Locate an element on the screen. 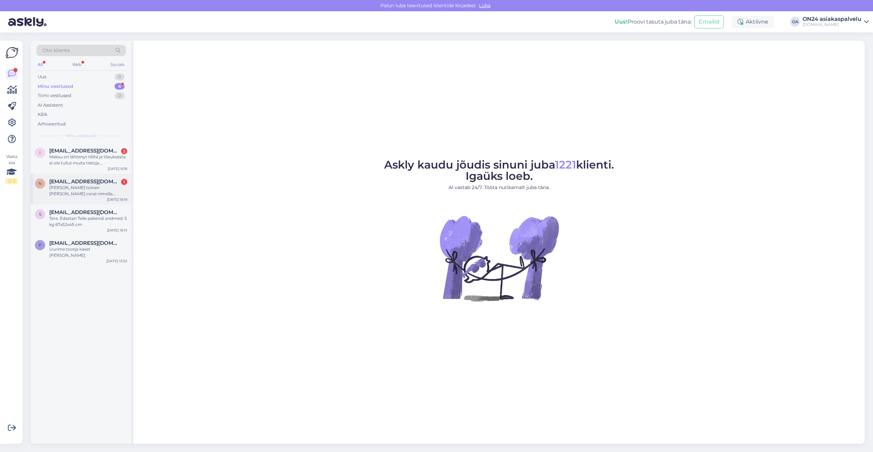  div: OA is located at coordinates (795, 22).